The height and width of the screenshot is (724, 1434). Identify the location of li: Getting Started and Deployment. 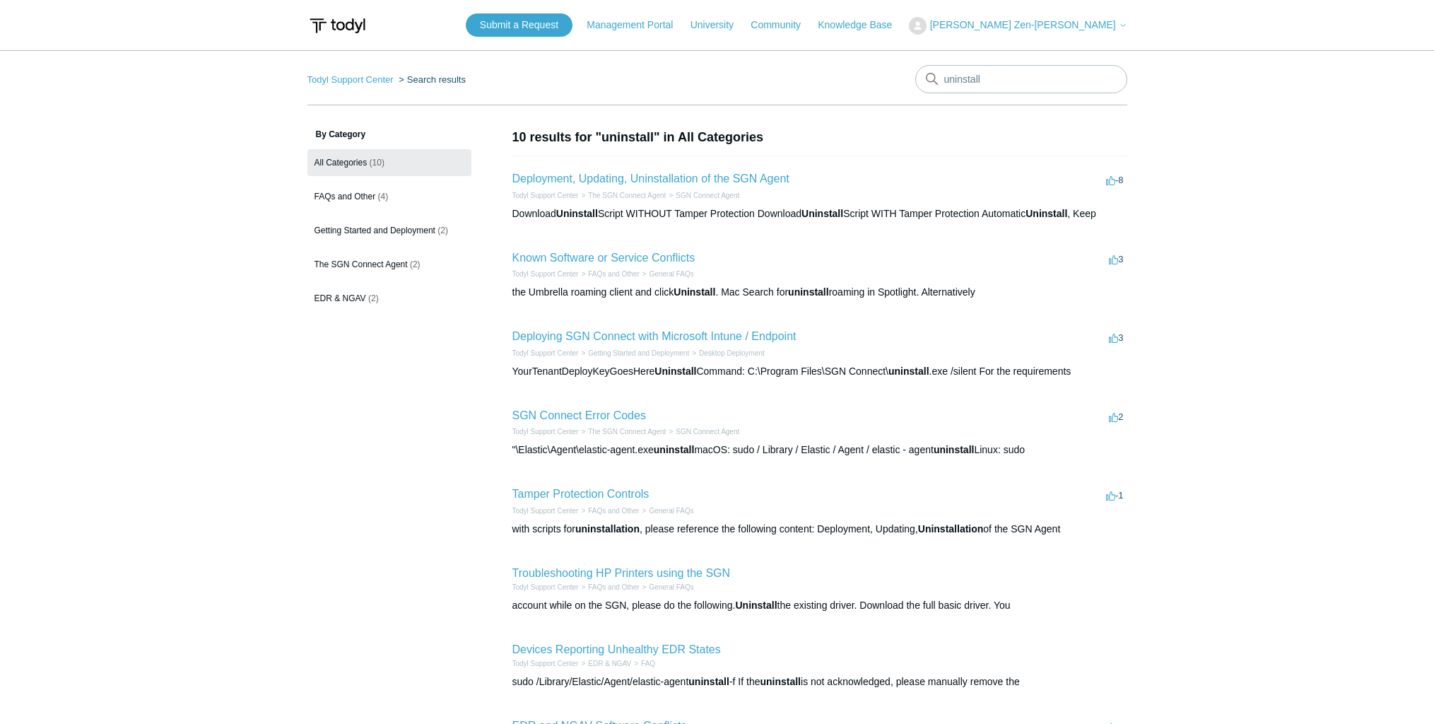
(633, 353).